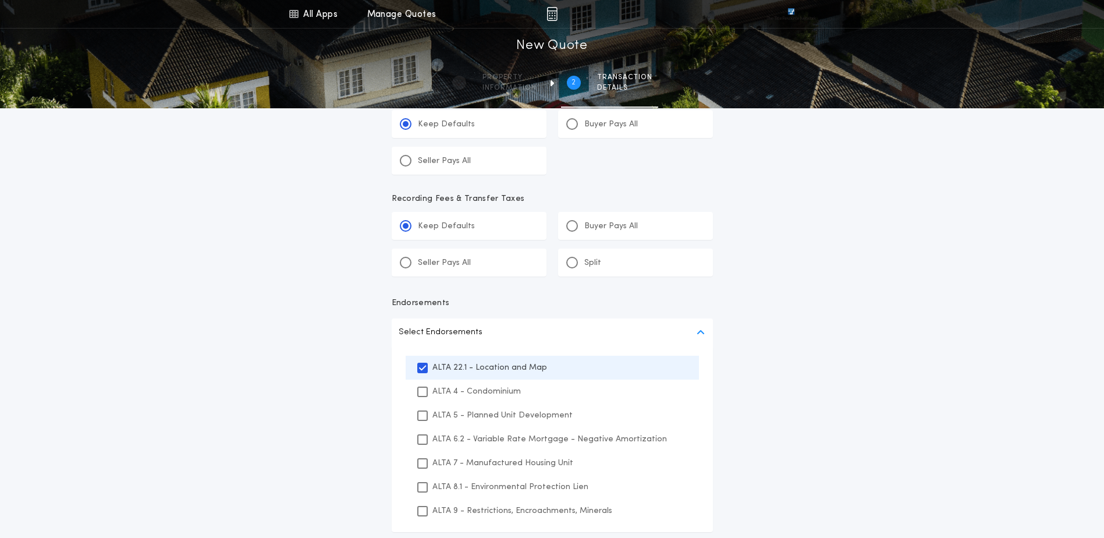  I want to click on p: ALTA 9 - Restrictions, Encroachments, Minerals, so click(522, 510).